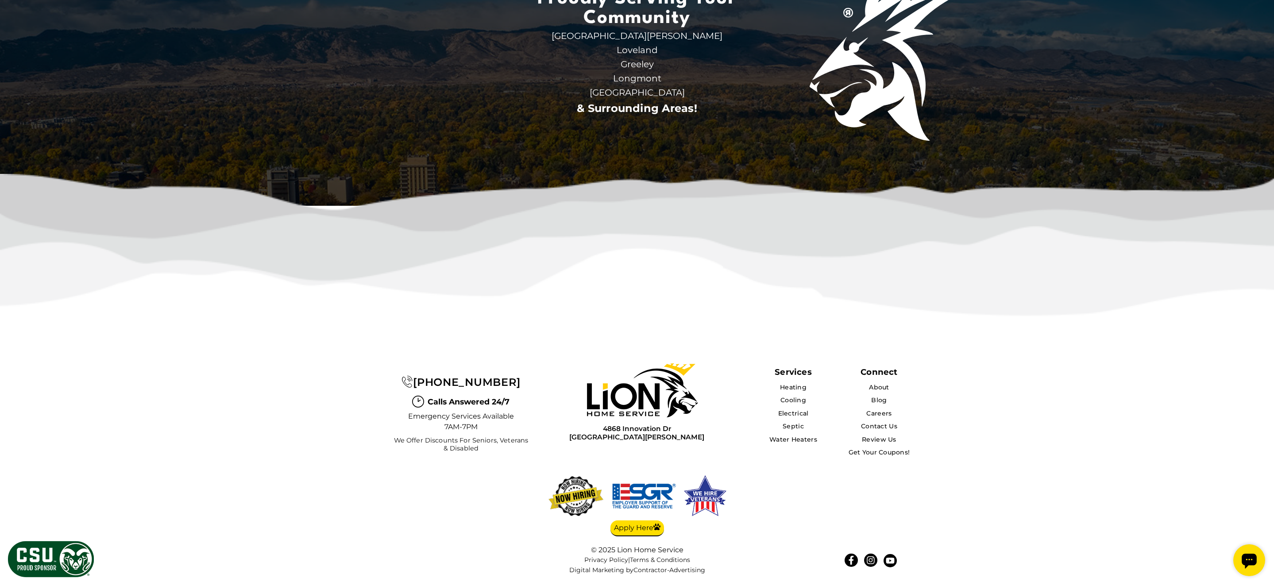  Describe the element at coordinates (637, 50) in the screenshot. I see `span: Loveland` at that location.